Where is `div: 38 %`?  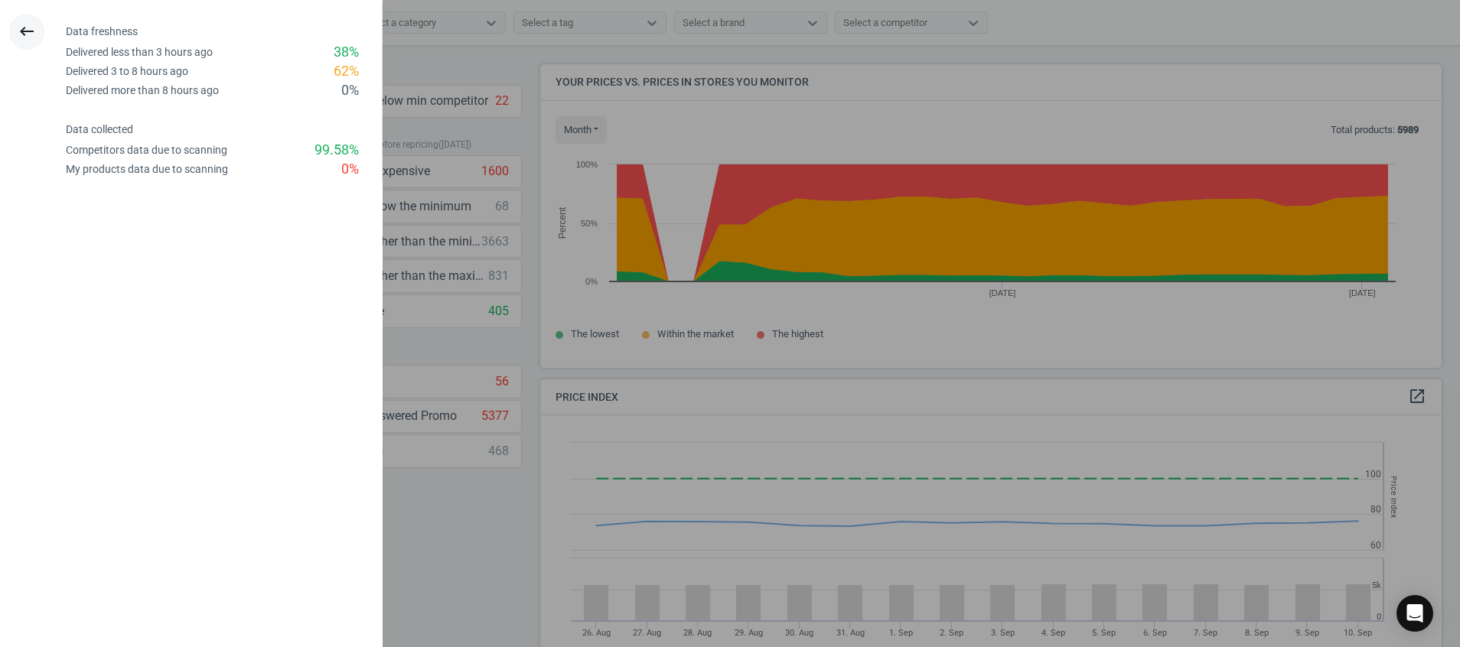
div: 38 % is located at coordinates (346, 52).